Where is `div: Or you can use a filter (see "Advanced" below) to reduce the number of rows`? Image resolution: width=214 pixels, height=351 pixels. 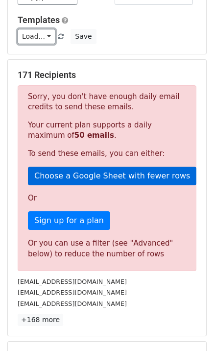
div: Or you can use a filter (see "Advanced" below) to reduce the number of rows is located at coordinates (107, 249).